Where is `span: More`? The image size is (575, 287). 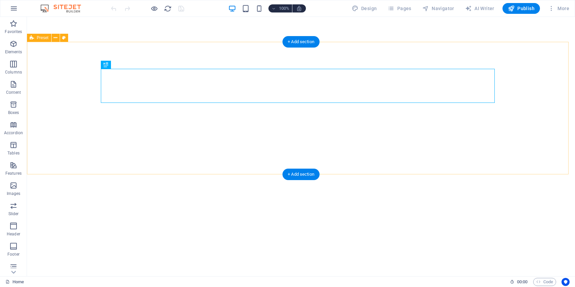
span: More is located at coordinates (558, 8).